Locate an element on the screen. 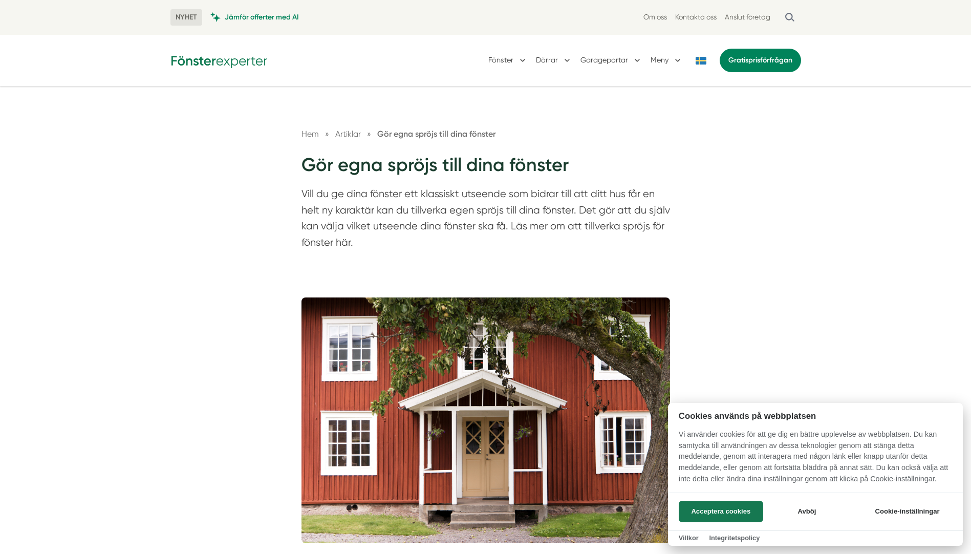 The image size is (971, 554). button: Acceptera cookies is located at coordinates (720, 511).